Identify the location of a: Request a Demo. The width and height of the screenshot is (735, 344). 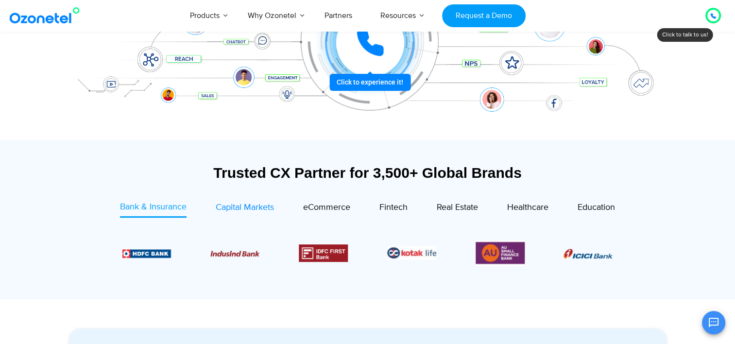
(483, 16).